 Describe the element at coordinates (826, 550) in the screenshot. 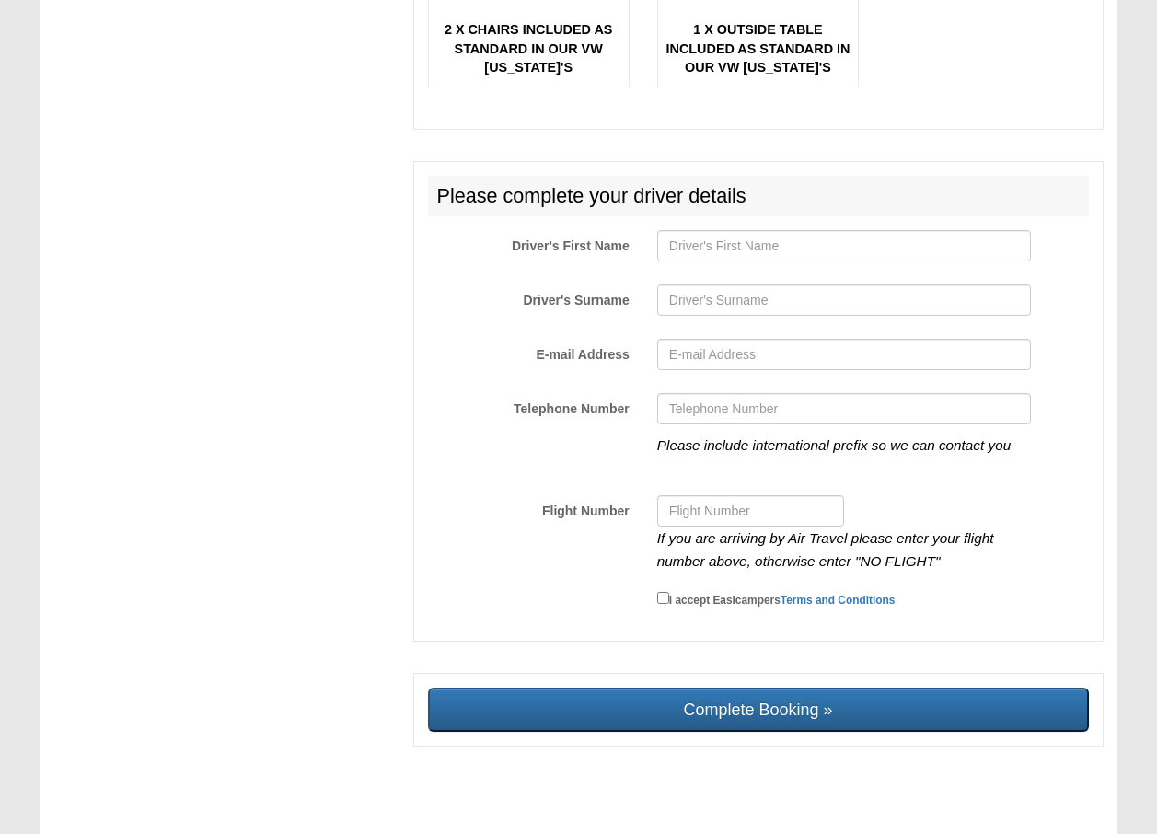

I see `i: If you are arriving by Air Travel please enter your flight number above, otherwise enter "NO FLIGHT"` at that location.